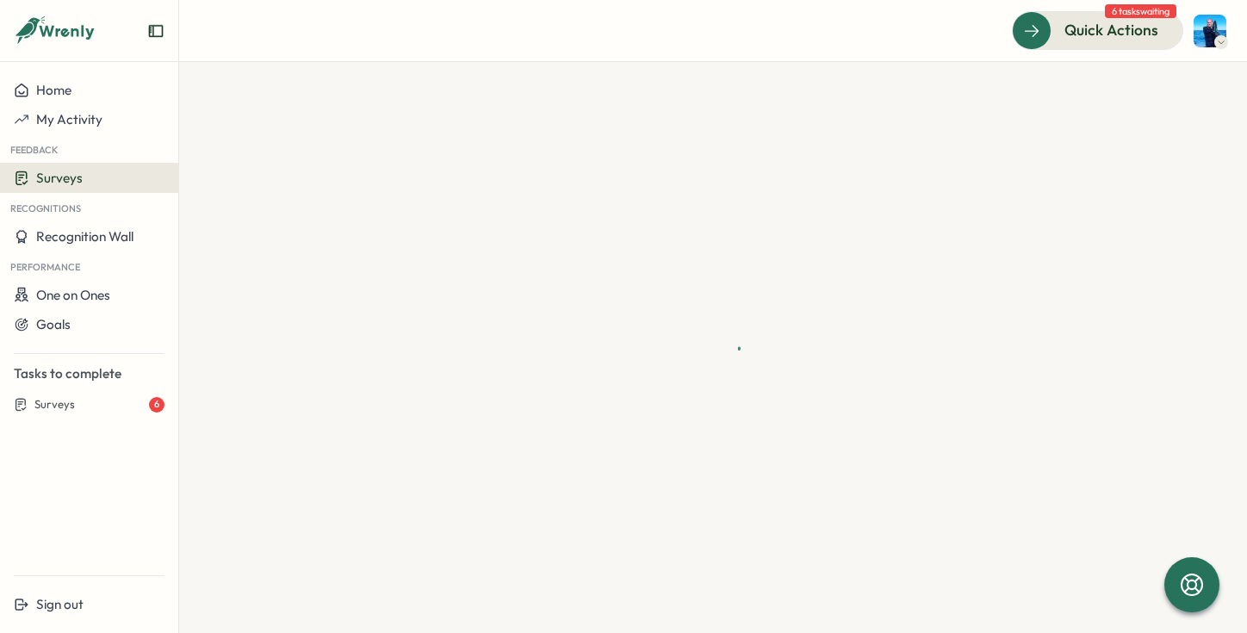 The height and width of the screenshot is (633, 1247). Describe the element at coordinates (59, 604) in the screenshot. I see `span: Sign out` at that location.